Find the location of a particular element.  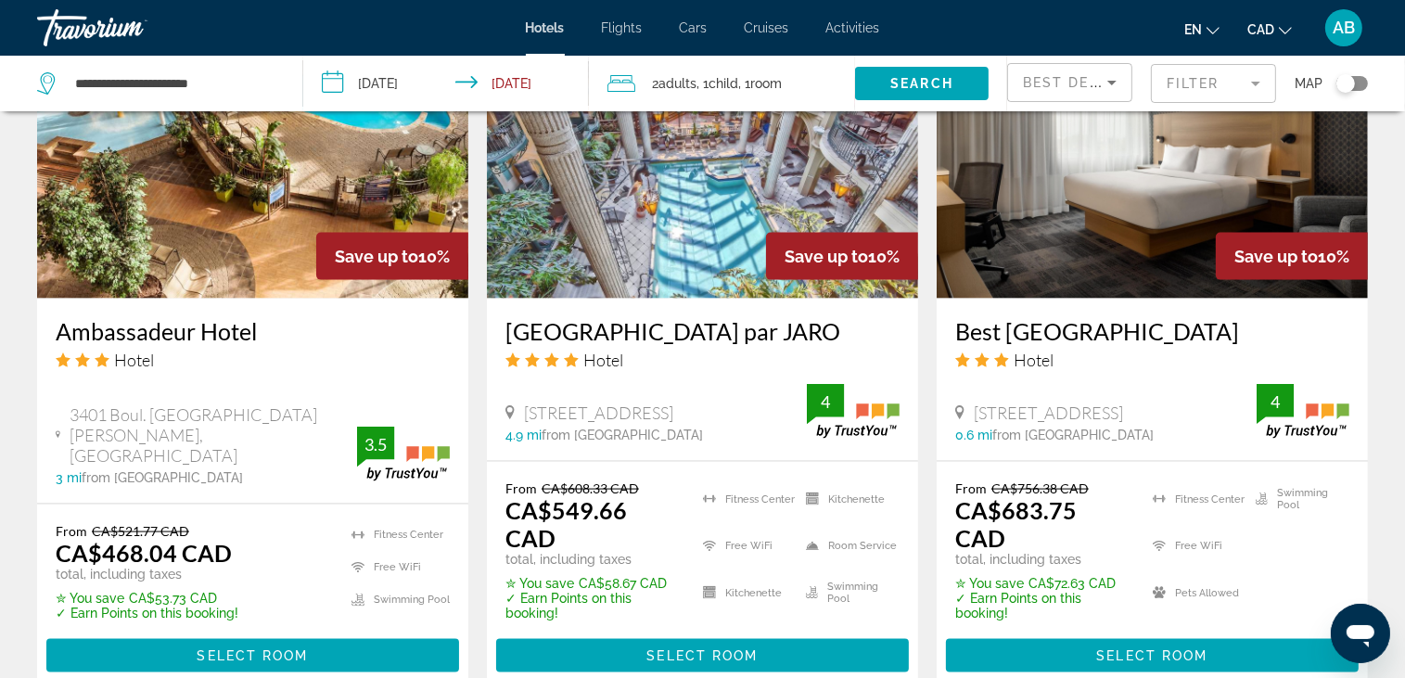

span: Flights is located at coordinates (622, 28).